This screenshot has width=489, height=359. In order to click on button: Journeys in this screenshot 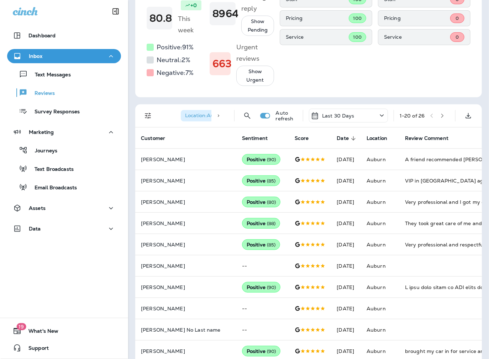, I will do `click(64, 150)`.